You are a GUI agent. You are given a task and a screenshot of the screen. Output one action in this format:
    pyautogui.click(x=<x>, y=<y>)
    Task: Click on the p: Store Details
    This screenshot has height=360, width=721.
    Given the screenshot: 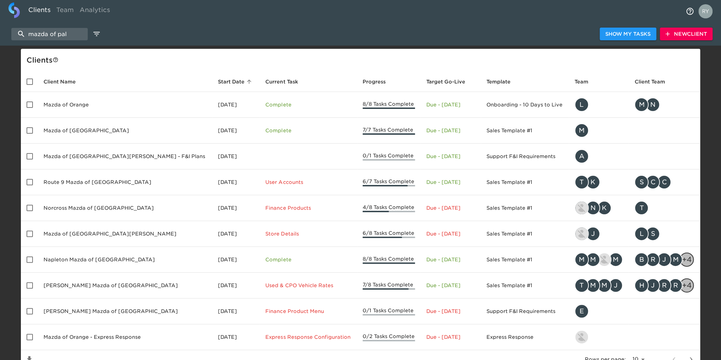 What is the action you would take?
    pyautogui.click(x=308, y=234)
    